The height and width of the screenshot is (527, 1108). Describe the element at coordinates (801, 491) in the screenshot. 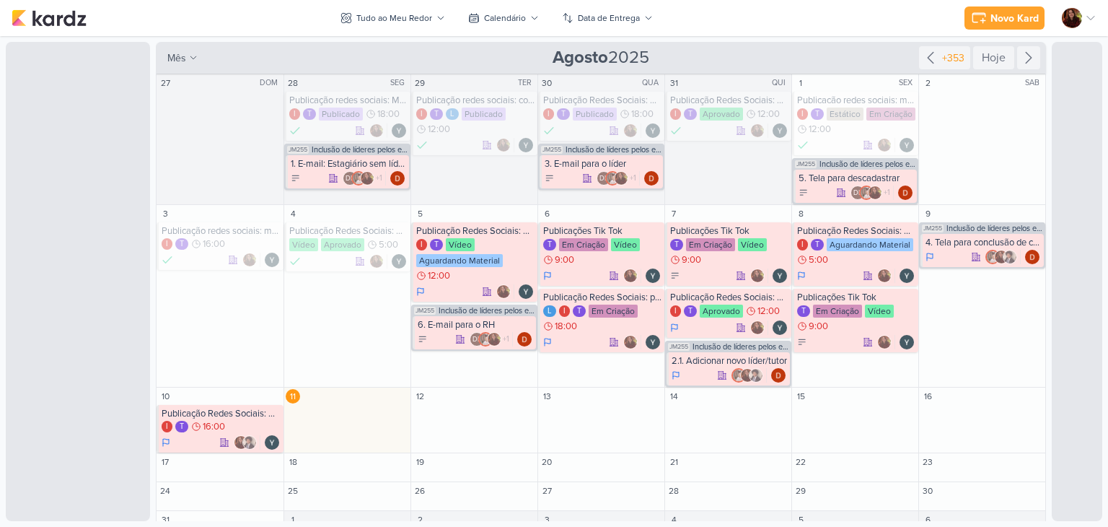

I see `div: 29` at that location.